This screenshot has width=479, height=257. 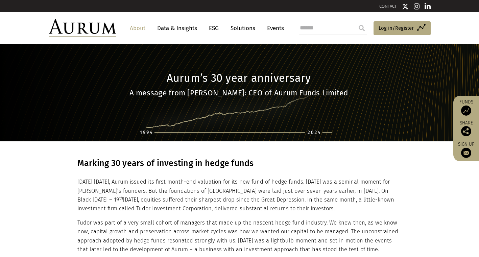 I want to click on img: Aurum, so click(x=83, y=28).